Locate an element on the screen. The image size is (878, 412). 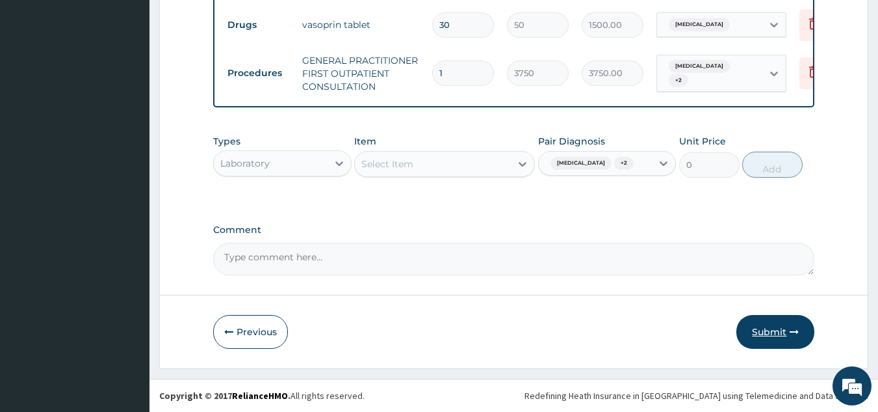
div: Laboratory is located at coordinates (245, 163).